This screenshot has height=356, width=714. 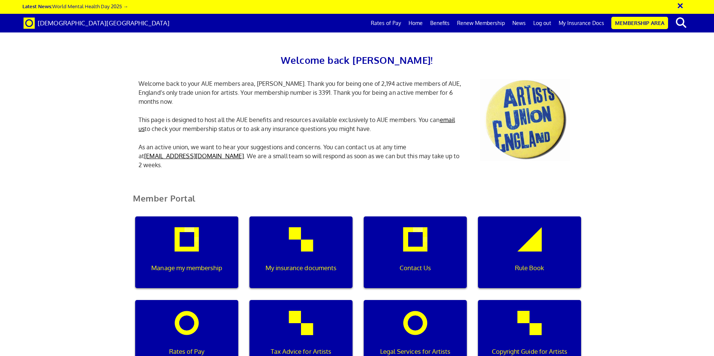 What do you see at coordinates (415, 258) in the screenshot?
I see `a: Contact Us` at bounding box center [415, 258].